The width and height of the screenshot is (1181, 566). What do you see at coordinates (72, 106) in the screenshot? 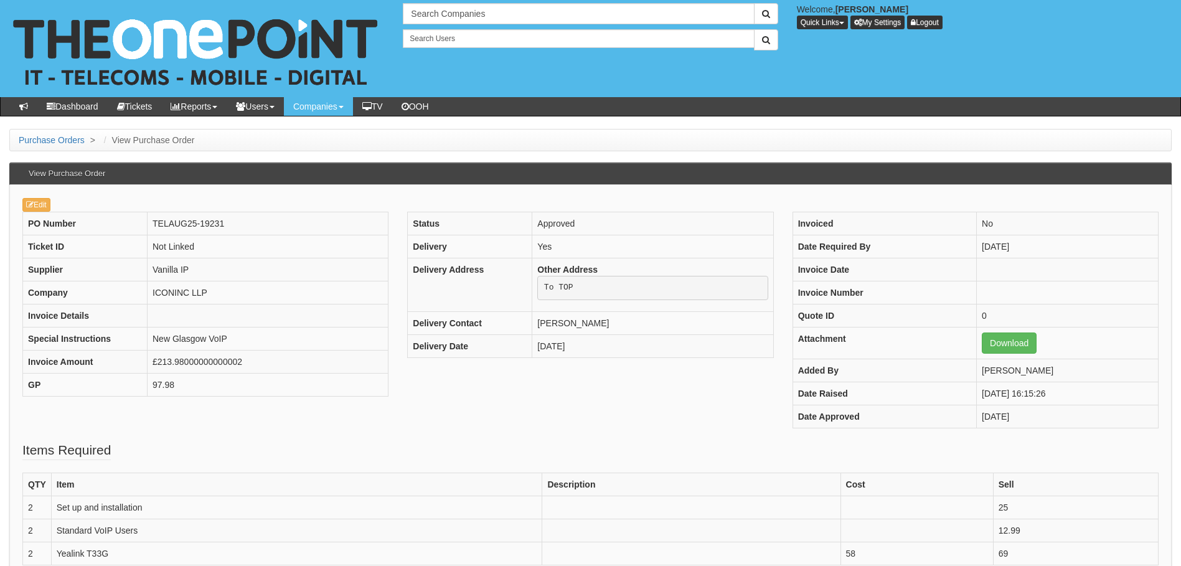
I see `a: Dashboard` at bounding box center [72, 106].